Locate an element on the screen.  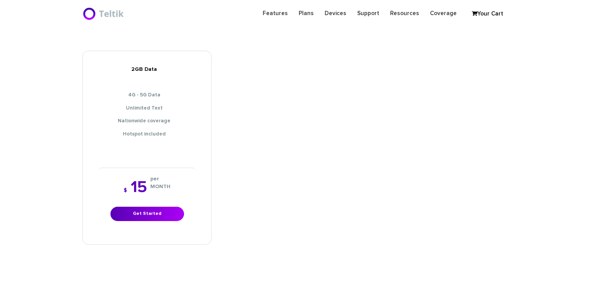
a: Devices is located at coordinates (335, 13).